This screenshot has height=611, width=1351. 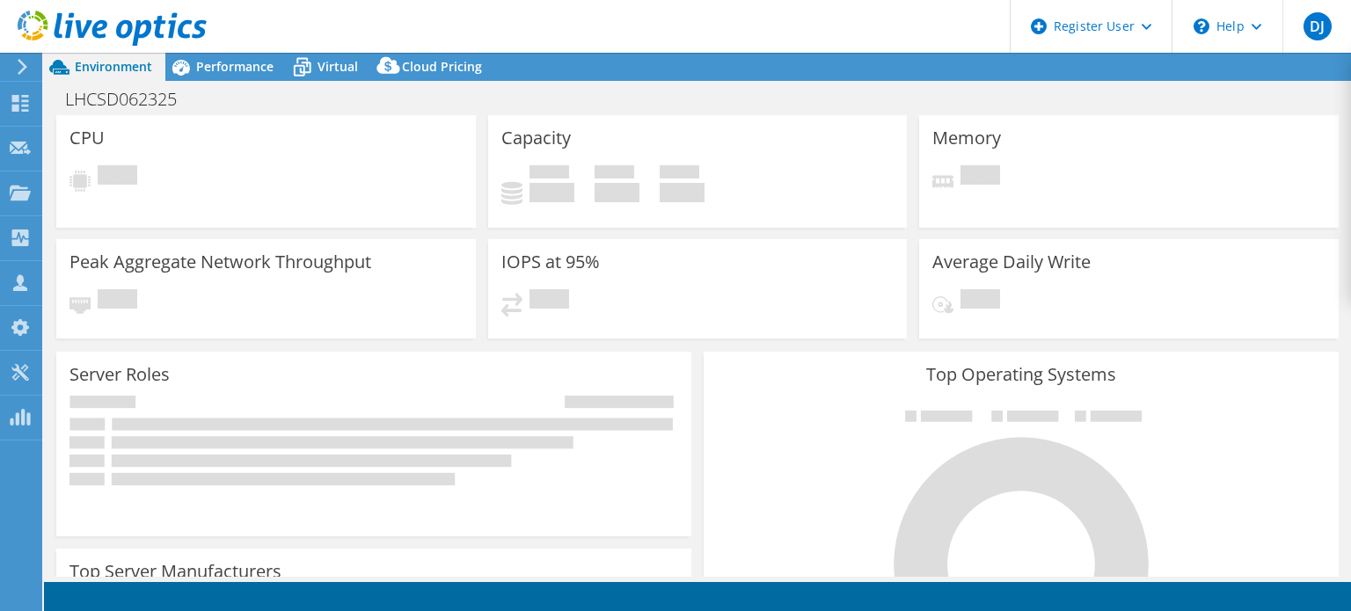 What do you see at coordinates (338, 66) in the screenshot?
I see `span: Virtual` at bounding box center [338, 66].